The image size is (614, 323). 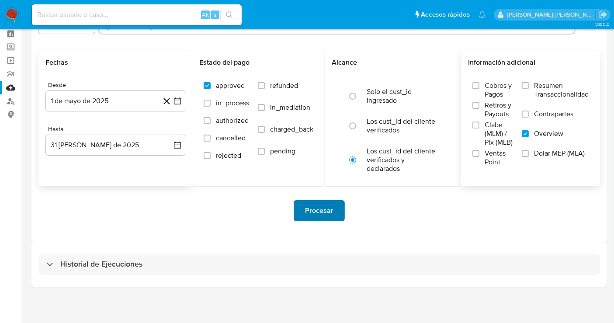 What do you see at coordinates (229, 15) in the screenshot?
I see `button: search-icon` at bounding box center [229, 15].